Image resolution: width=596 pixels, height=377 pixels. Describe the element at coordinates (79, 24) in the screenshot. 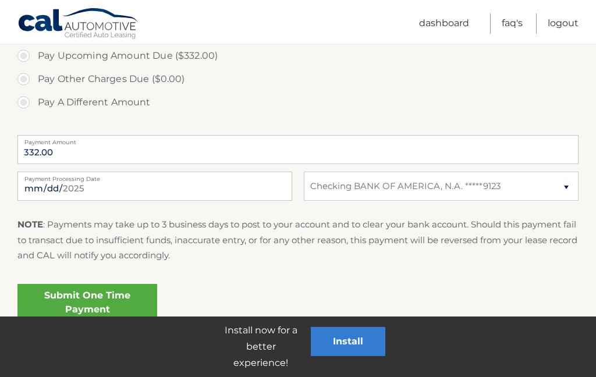

I see `a: Cal Automotive` at that location.